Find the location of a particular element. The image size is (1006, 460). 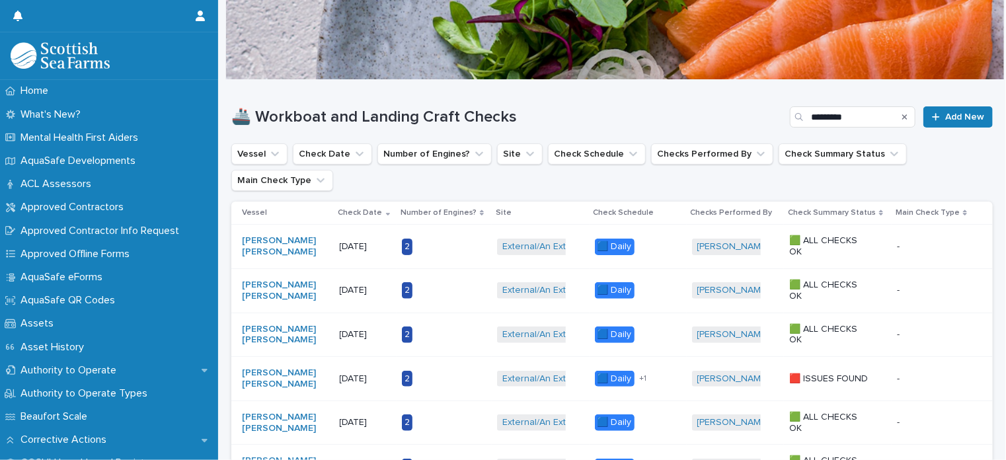

p: Authority to Operate is located at coordinates (71, 370).